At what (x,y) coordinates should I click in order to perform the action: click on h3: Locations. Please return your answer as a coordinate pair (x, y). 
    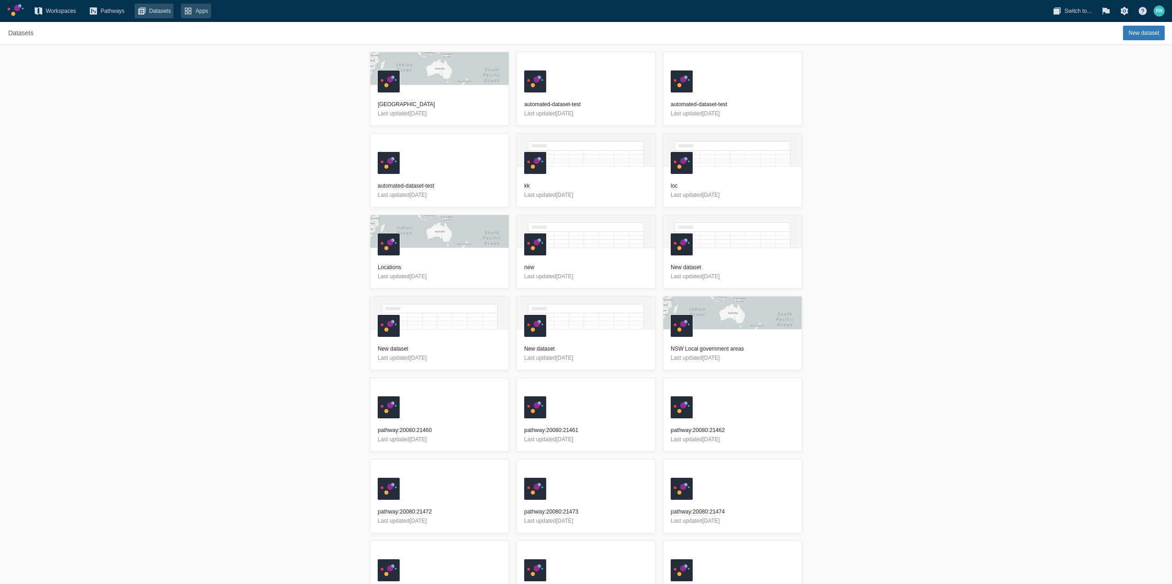
    Looking at the image, I should click on (440, 267).